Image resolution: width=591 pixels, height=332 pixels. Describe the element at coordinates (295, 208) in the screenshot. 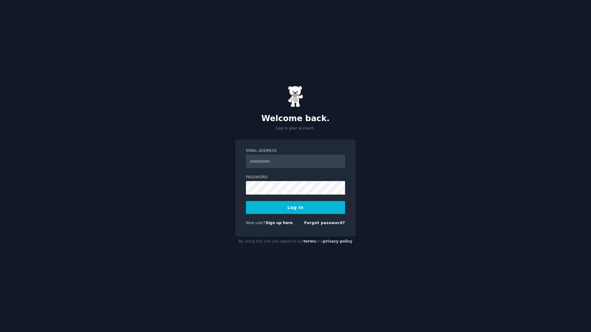

I see `button: Log In` at that location.